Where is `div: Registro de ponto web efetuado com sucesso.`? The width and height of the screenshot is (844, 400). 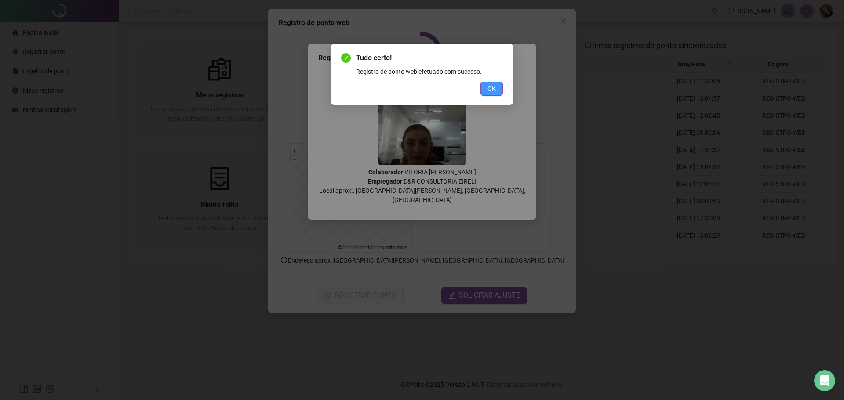
div: Registro de ponto web efetuado com sucesso. is located at coordinates (429, 72).